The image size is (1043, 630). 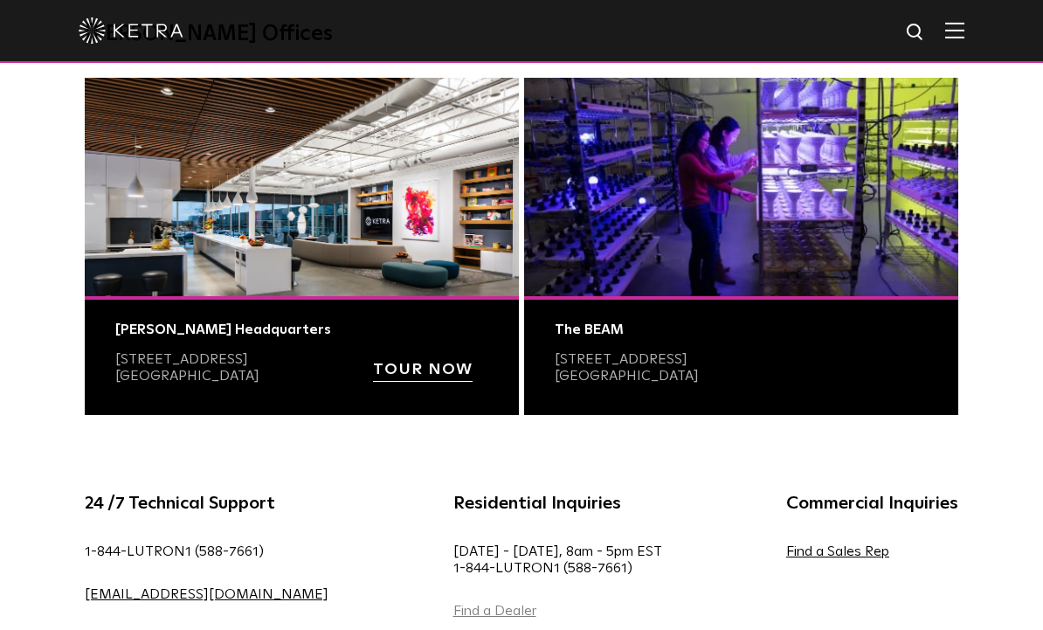 What do you see at coordinates (915, 32) in the screenshot?
I see `img: search icon` at bounding box center [915, 32].